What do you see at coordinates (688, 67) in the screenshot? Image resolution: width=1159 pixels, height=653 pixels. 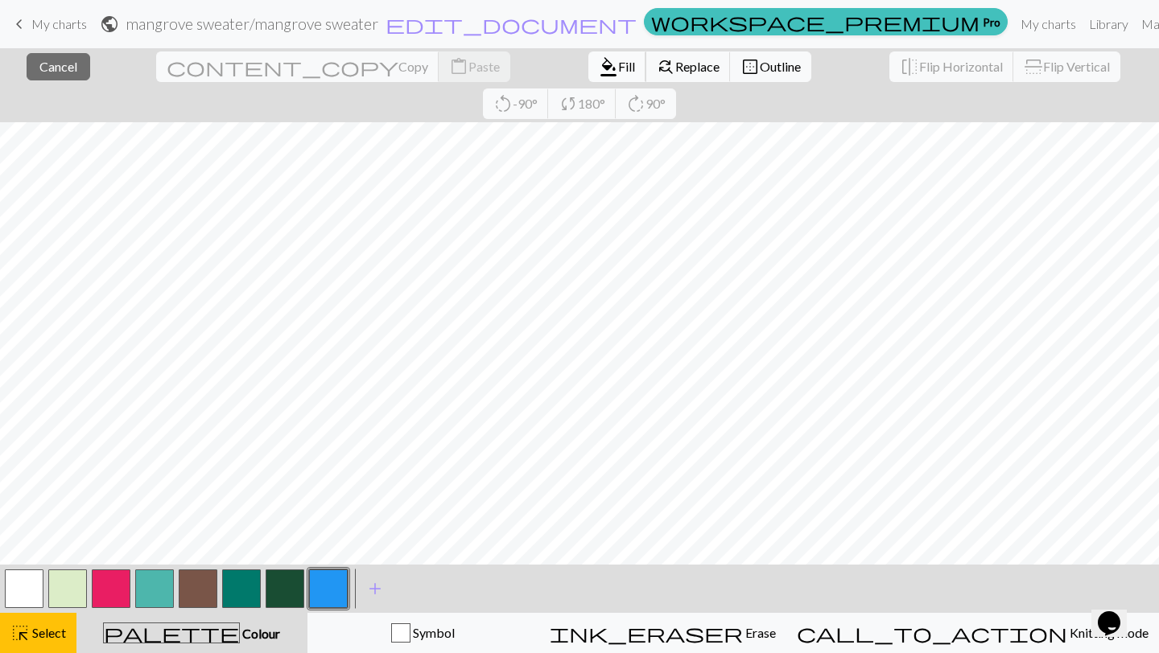 I see `button: Replace` at bounding box center [688, 67].